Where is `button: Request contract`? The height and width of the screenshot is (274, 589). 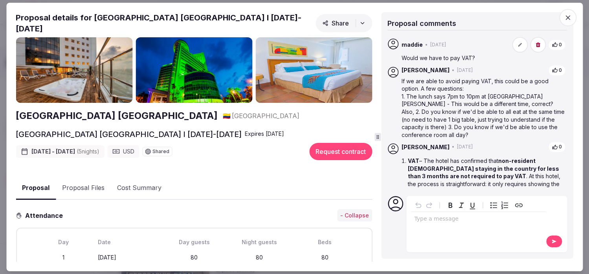
button: Request contract is located at coordinates (340, 152).